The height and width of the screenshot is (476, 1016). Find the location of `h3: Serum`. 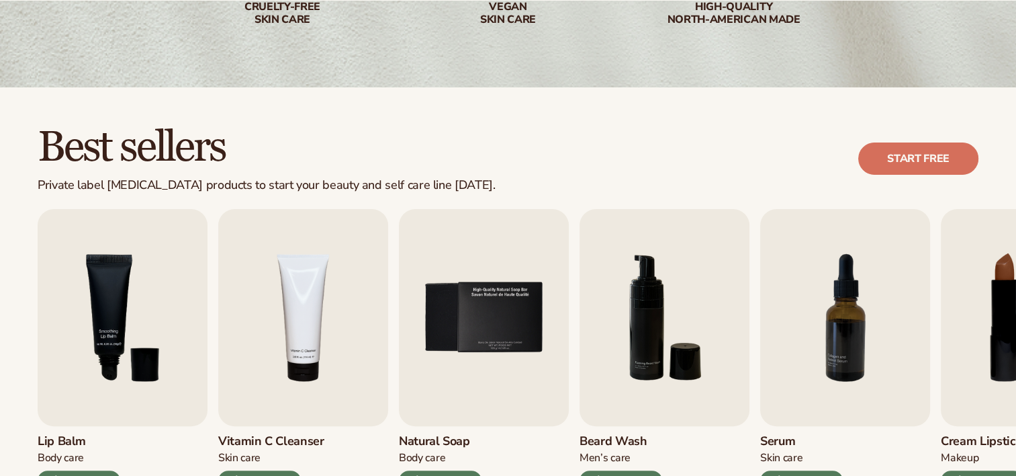

h3: Serum is located at coordinates (801, 441).